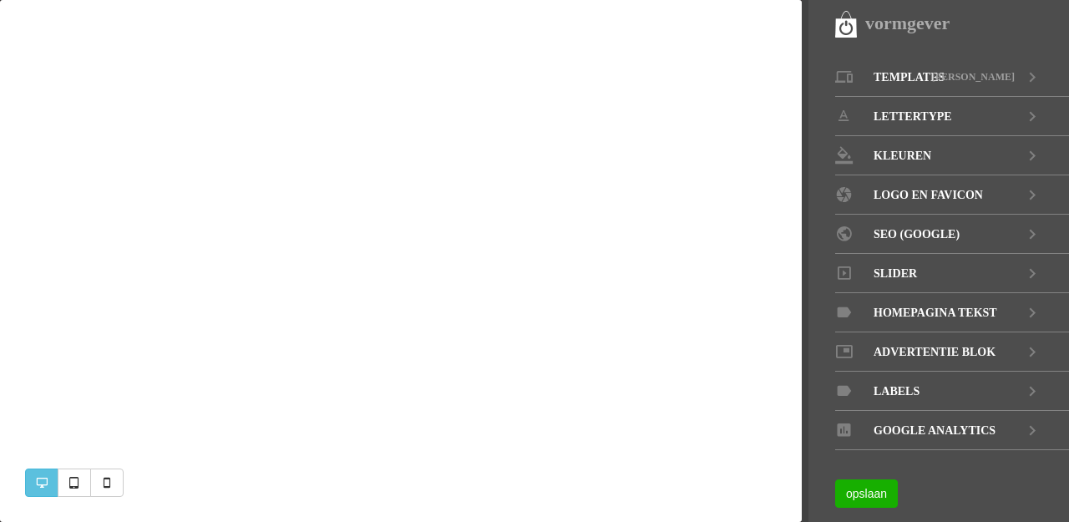 The width and height of the screenshot is (1069, 522). I want to click on a: LETTERTYPE, so click(952, 116).